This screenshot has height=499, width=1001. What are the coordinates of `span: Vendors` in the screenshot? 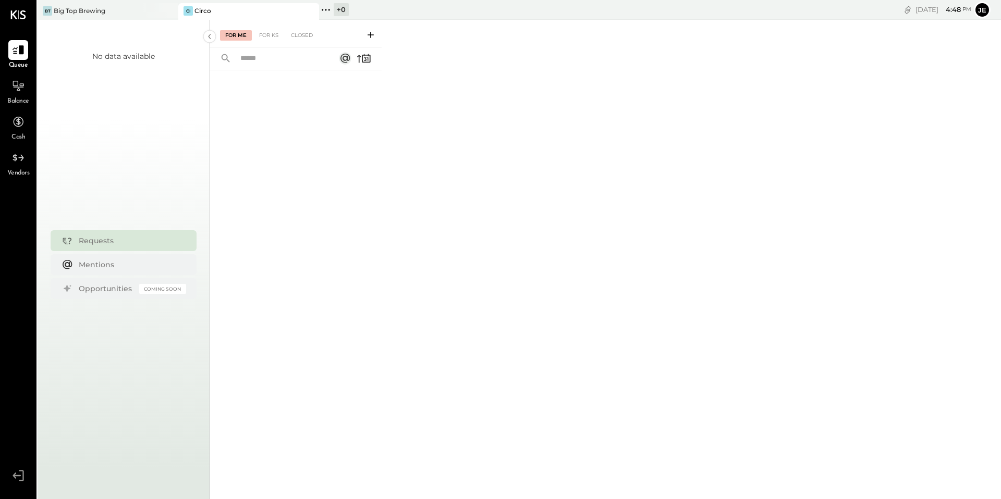 It's located at (18, 174).